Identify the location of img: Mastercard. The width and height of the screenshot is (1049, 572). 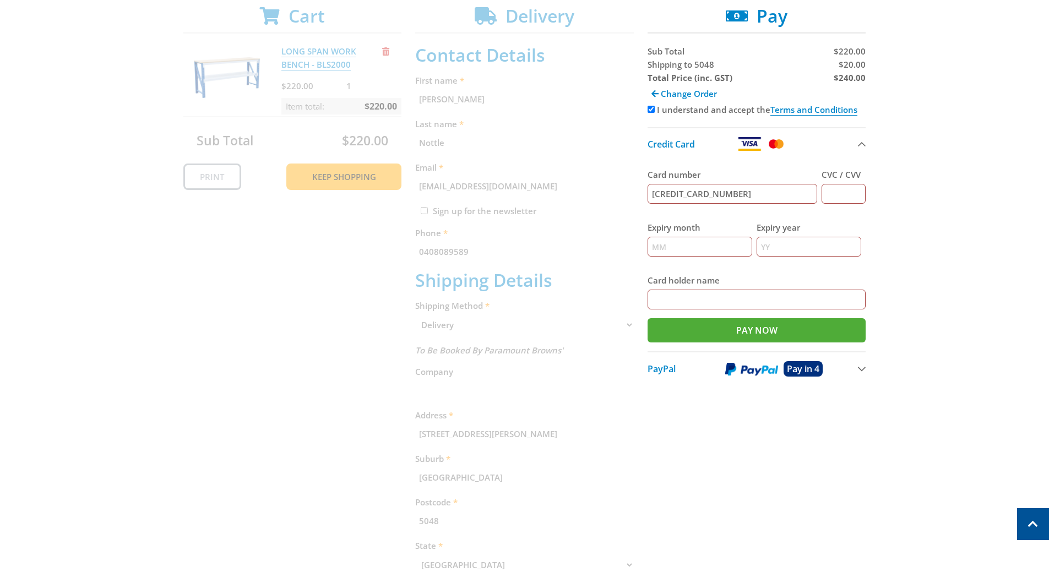
(776, 144).